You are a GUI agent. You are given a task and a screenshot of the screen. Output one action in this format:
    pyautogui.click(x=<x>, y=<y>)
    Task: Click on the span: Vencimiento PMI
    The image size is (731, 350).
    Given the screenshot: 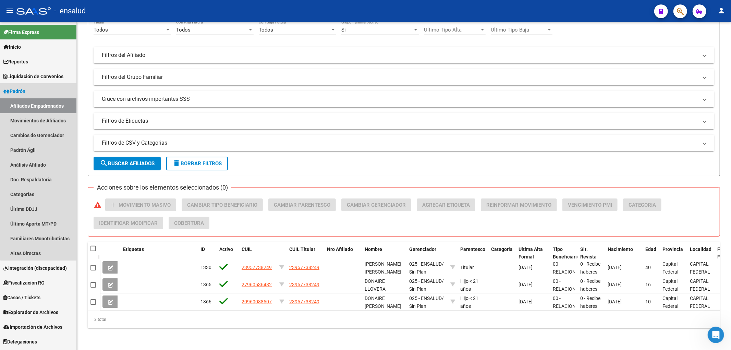 What is the action you would take?
    pyautogui.click(x=590, y=205)
    